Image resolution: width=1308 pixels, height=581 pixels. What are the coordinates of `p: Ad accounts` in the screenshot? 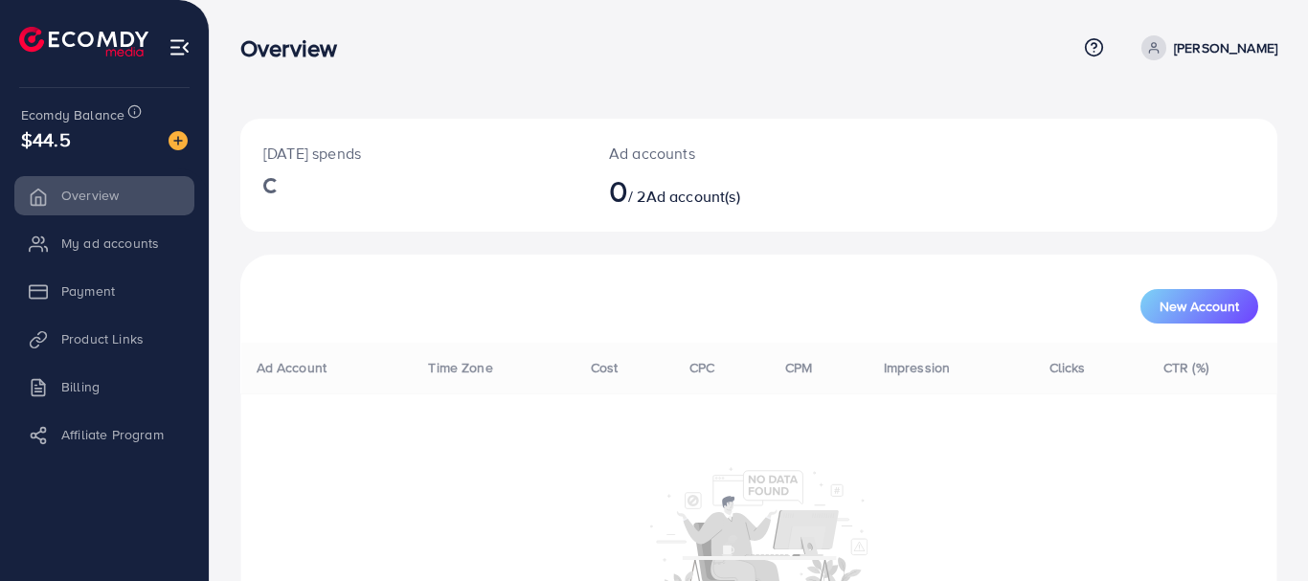 It's located at (715, 153).